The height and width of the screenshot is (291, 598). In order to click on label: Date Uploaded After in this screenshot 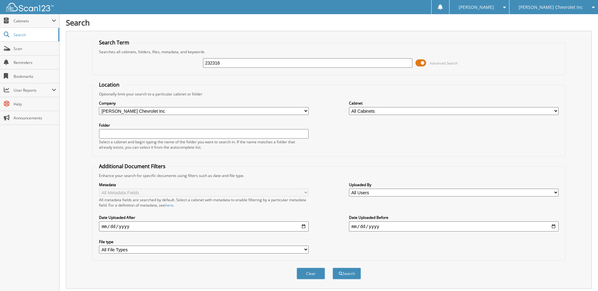, I will do `click(204, 217)`.